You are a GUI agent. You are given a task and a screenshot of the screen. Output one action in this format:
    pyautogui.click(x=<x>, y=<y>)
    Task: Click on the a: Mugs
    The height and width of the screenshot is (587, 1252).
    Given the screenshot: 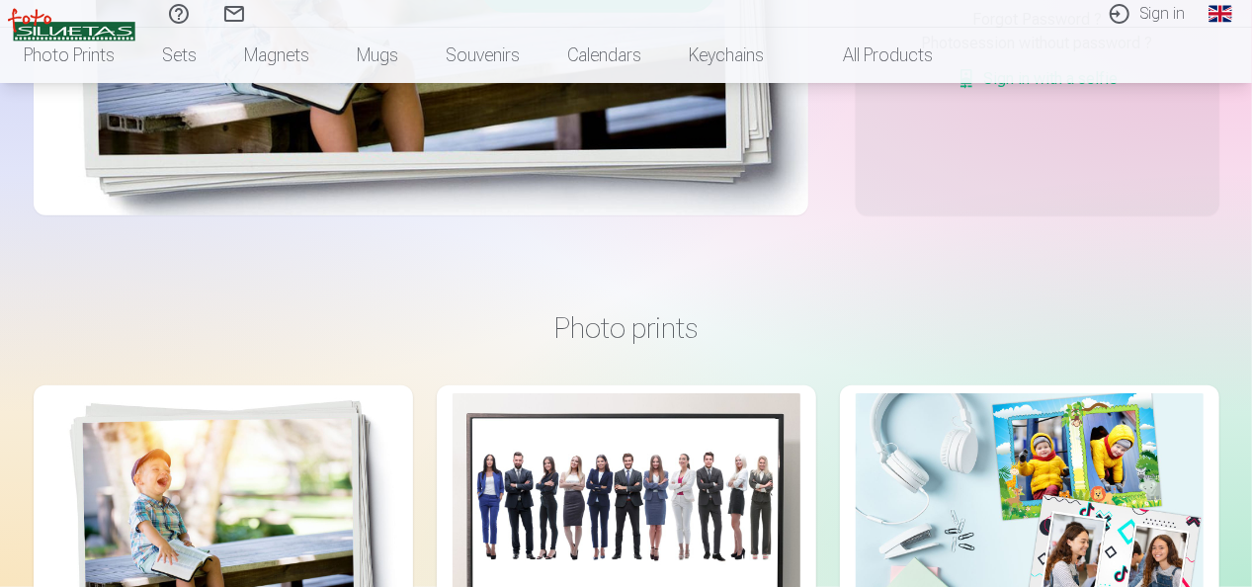 What is the action you would take?
    pyautogui.click(x=377, y=55)
    